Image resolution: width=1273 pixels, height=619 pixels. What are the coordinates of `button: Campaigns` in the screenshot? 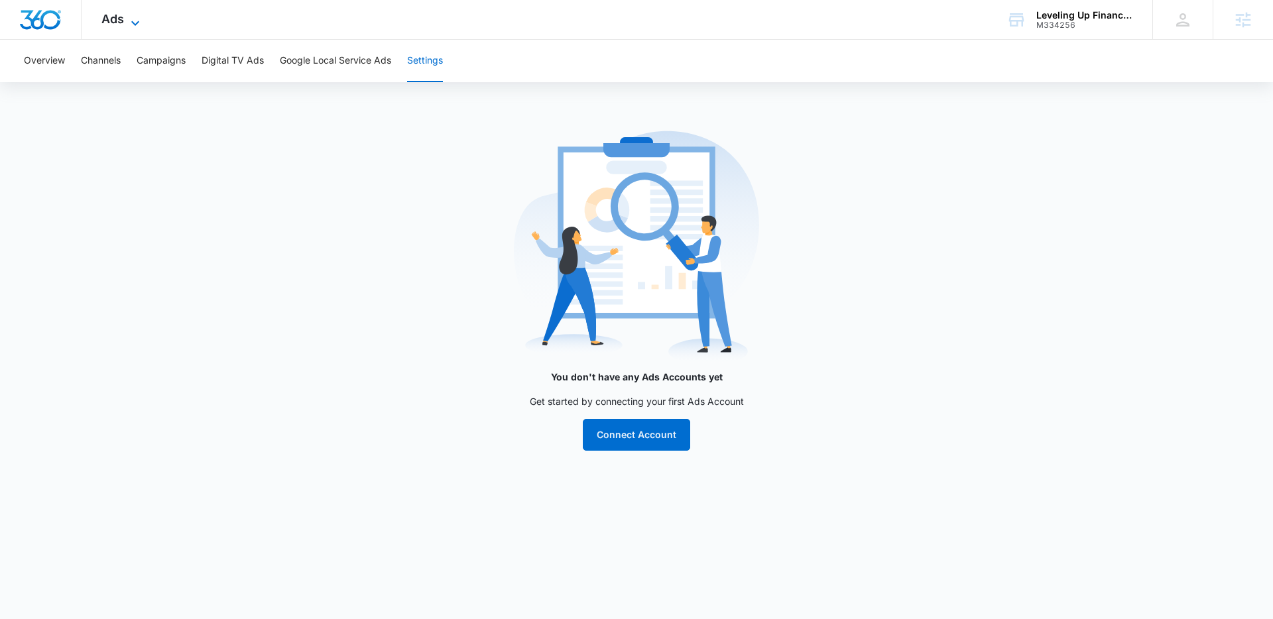 It's located at (161, 61).